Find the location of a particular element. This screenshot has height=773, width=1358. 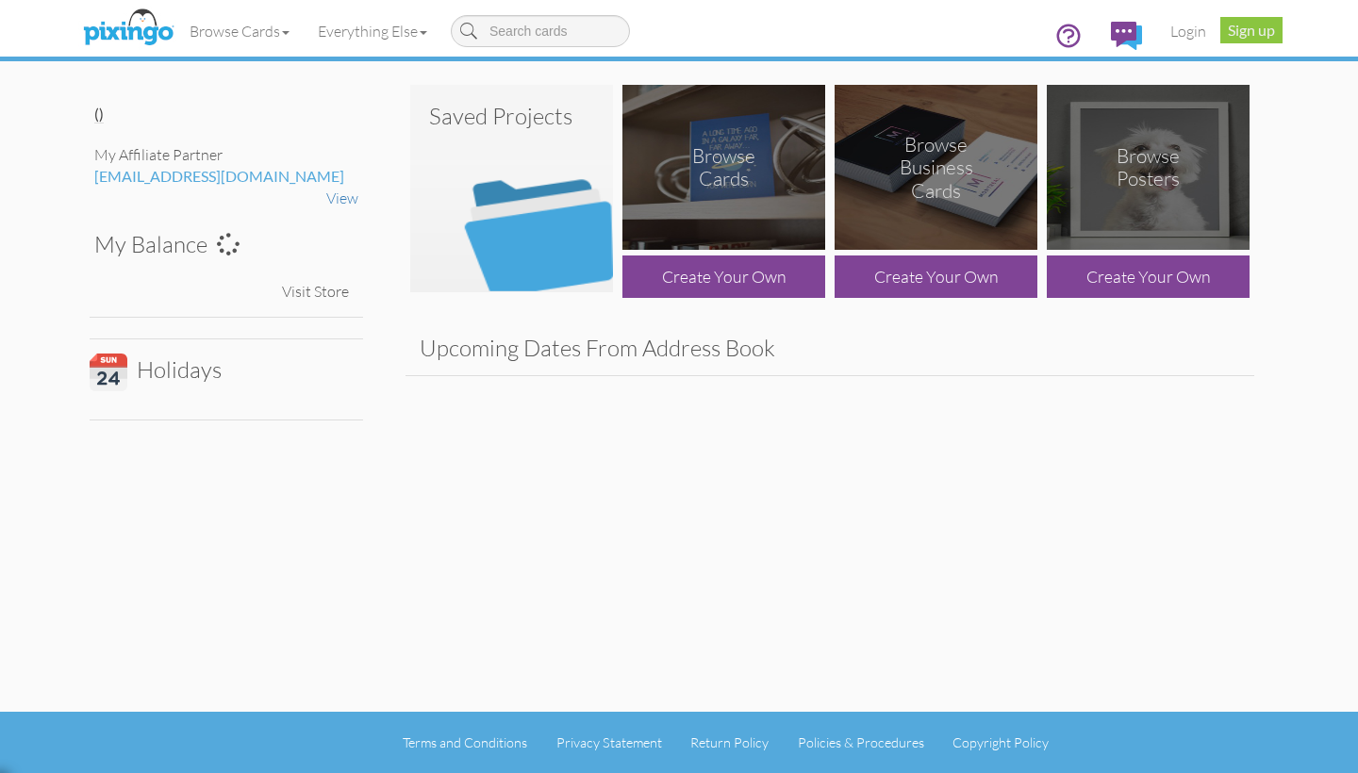

a: Sign up is located at coordinates (1251, 30).